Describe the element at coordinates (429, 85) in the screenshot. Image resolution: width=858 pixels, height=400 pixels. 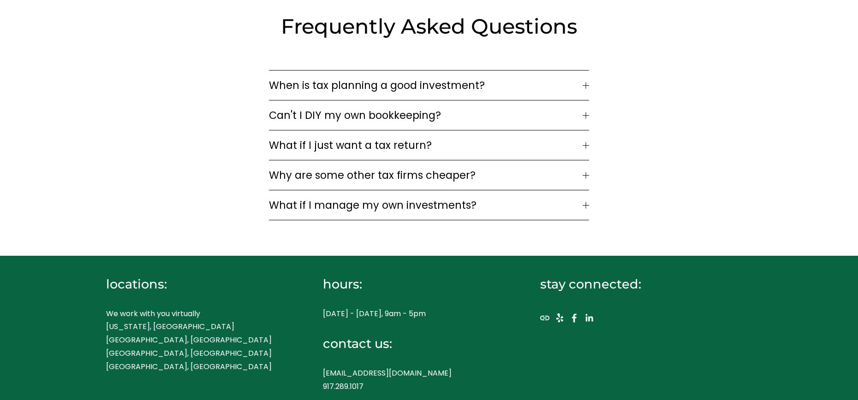
I see `button: When is tax planning a good investment?` at that location.